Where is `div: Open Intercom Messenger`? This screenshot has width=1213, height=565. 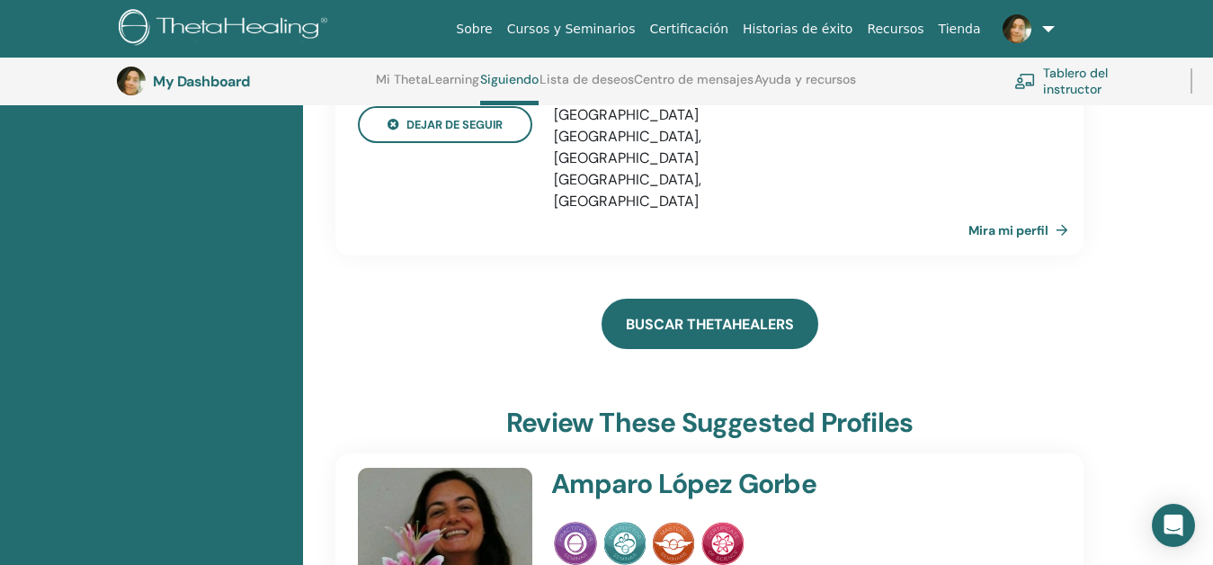 div: Open Intercom Messenger is located at coordinates (1174, 525).